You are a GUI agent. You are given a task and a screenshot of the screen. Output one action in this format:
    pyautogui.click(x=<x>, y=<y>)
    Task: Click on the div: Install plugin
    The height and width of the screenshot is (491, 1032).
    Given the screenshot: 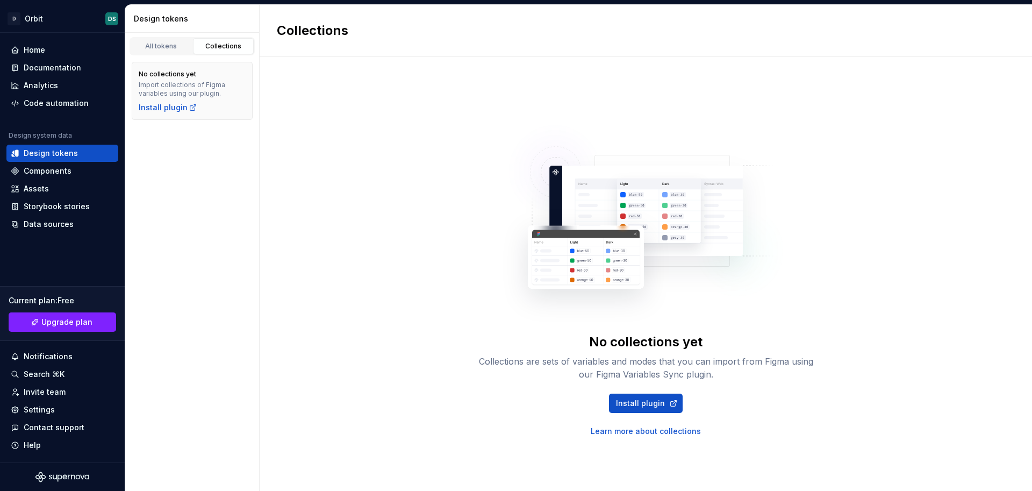 What is the action you would take?
    pyautogui.click(x=168, y=107)
    